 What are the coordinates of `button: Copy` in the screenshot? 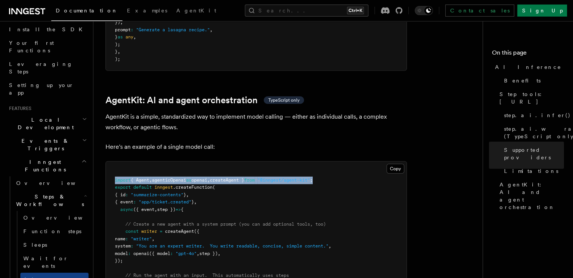 It's located at (395, 169).